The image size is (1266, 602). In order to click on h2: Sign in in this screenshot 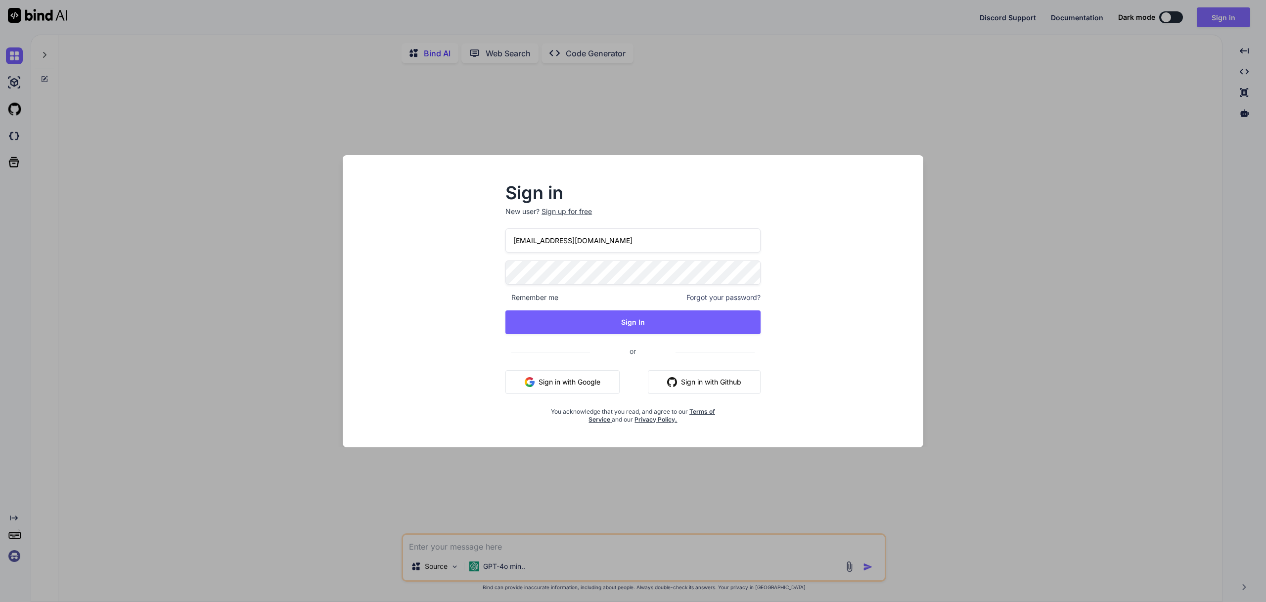, I will do `click(633, 193)`.